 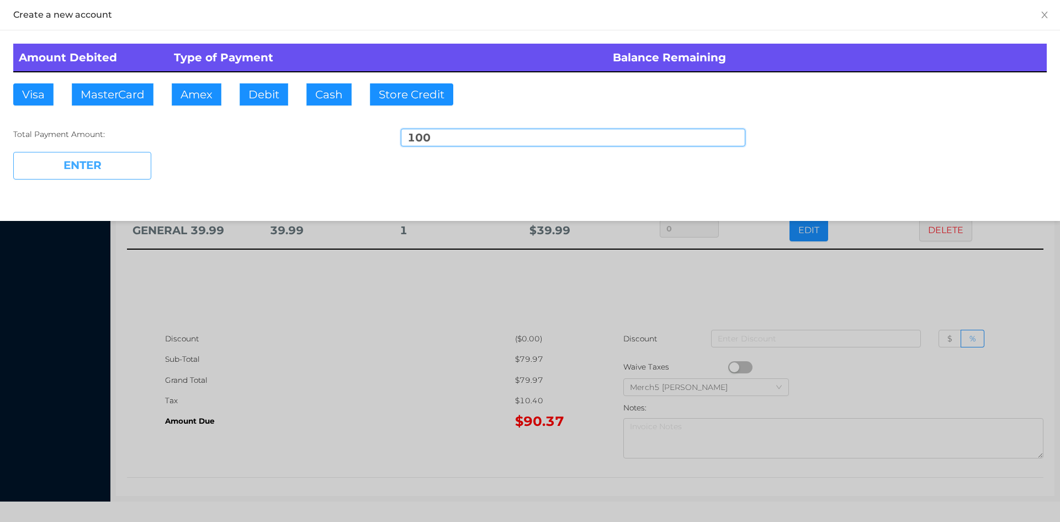 I want to click on button: Debit, so click(x=264, y=94).